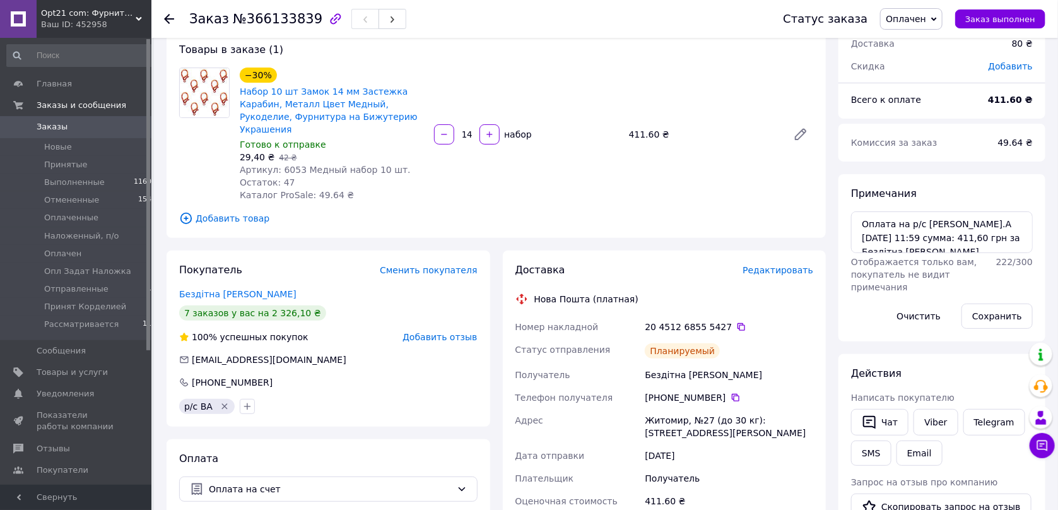 The height and width of the screenshot is (510, 1058). What do you see at coordinates (543, 375) in the screenshot?
I see `span: Получатель` at bounding box center [543, 375].